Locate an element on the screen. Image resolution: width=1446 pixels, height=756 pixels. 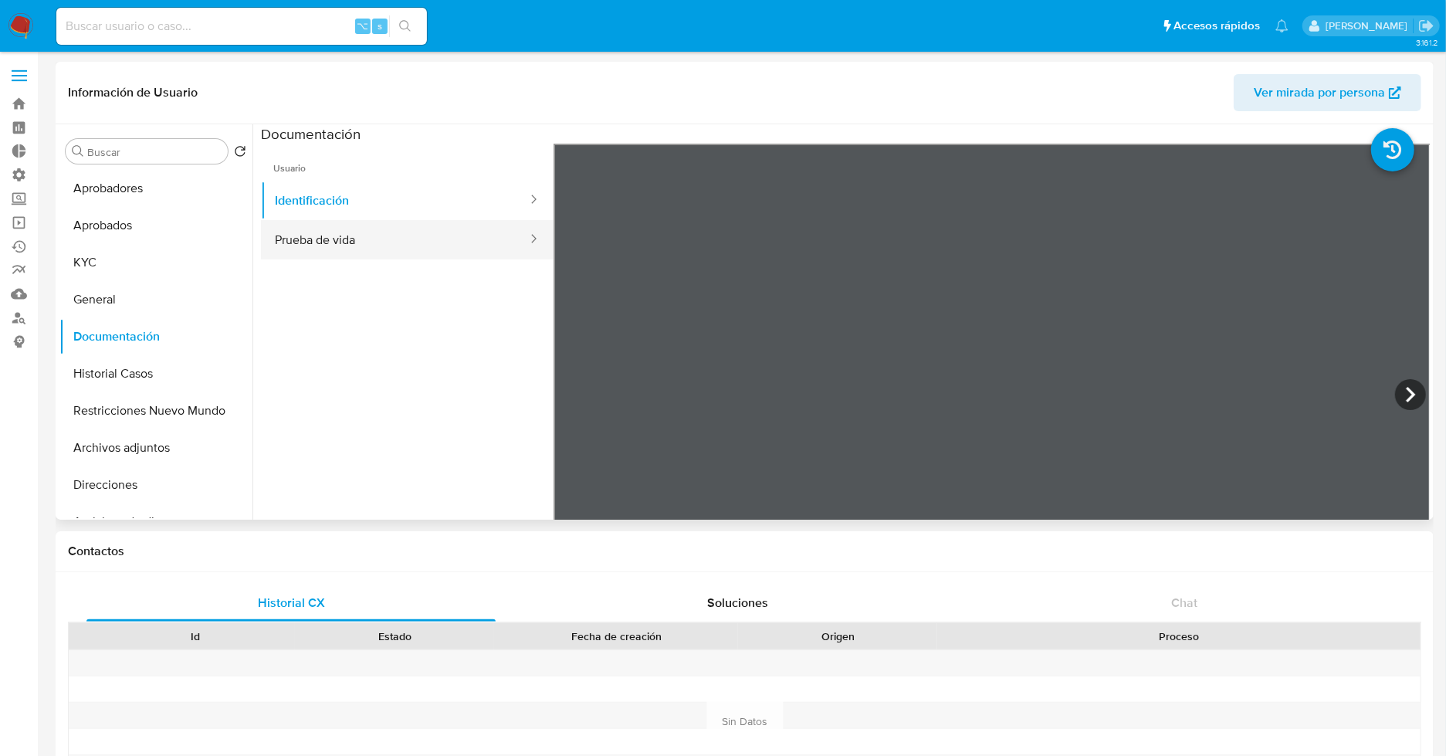
button: Direcciones is located at coordinates (156, 485).